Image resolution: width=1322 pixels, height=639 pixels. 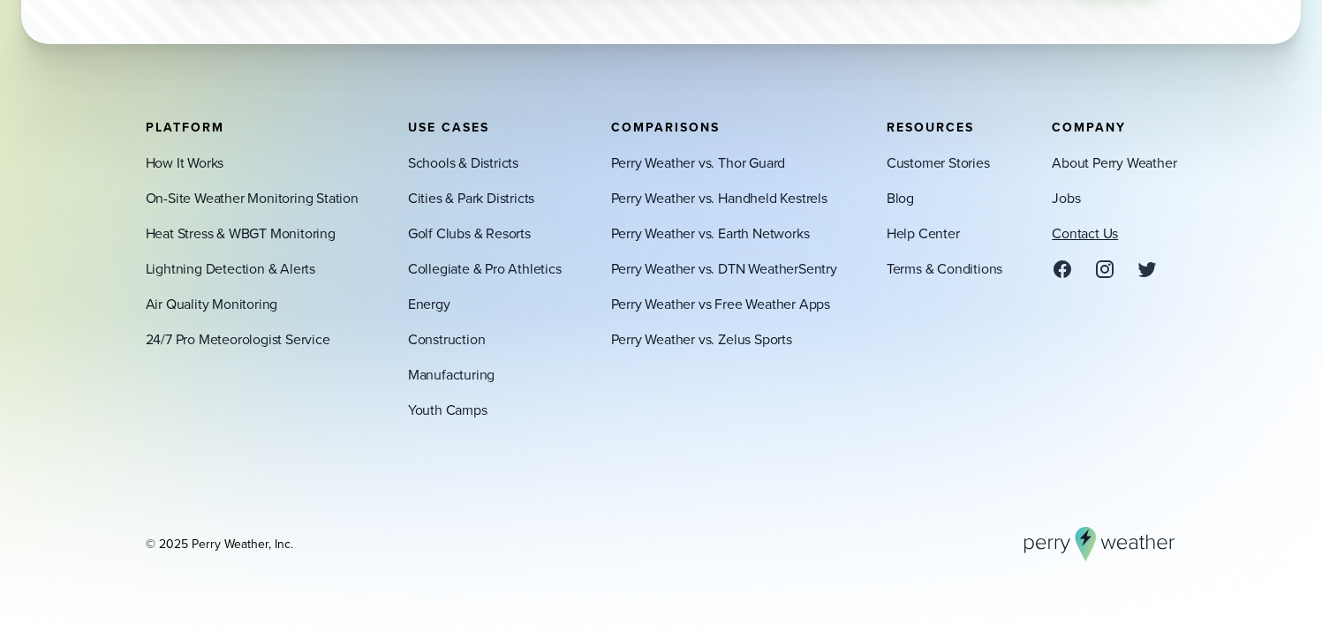 I want to click on a: Air Quality Monitoring, so click(x=212, y=304).